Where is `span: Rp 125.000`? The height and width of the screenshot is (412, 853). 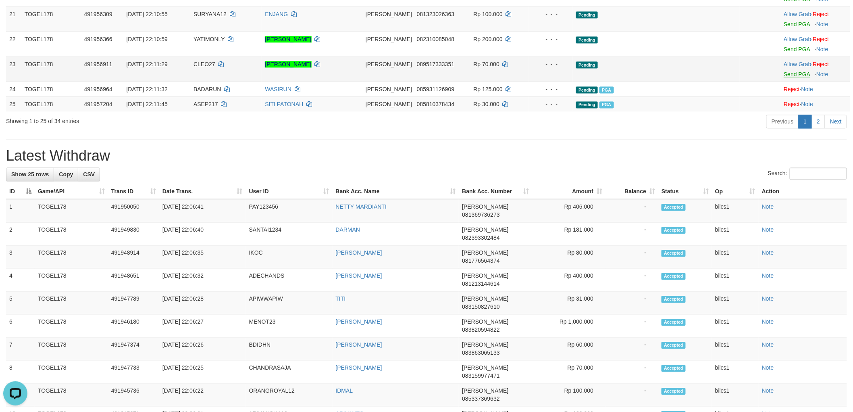 span: Rp 125.000 is located at coordinates (488, 89).